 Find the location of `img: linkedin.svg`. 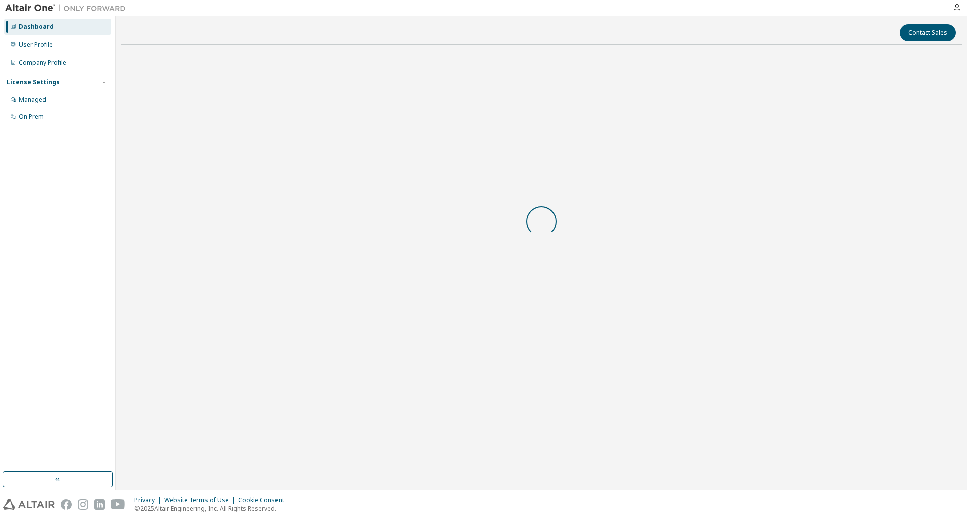

img: linkedin.svg is located at coordinates (99, 504).